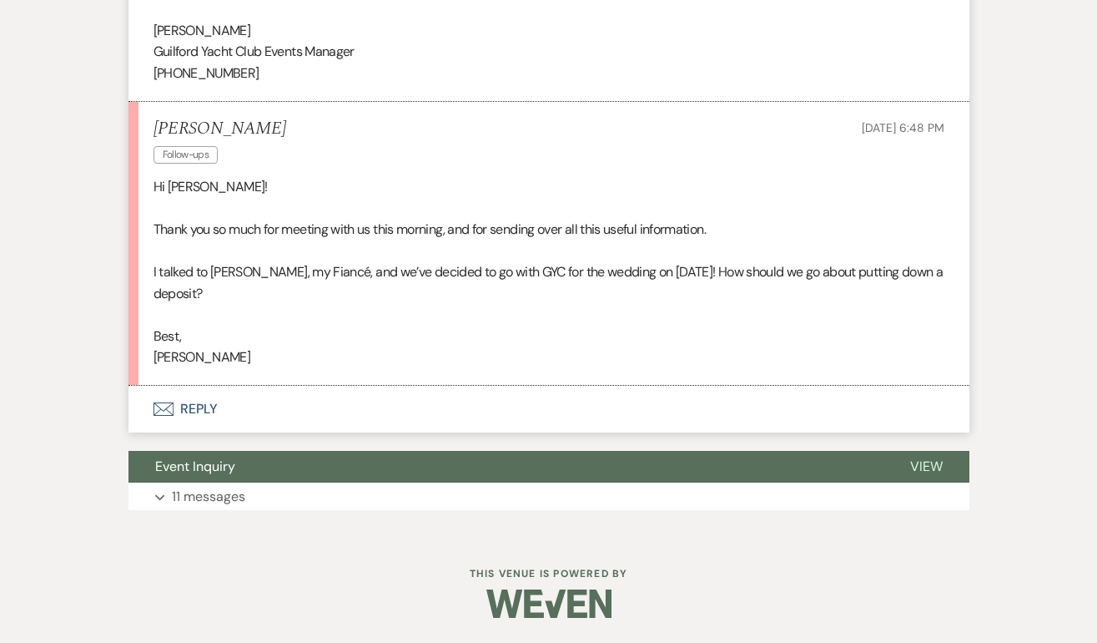 The height and width of the screenshot is (643, 1097). What do you see at coordinates (186, 154) in the screenshot?
I see `span: Follow-ups` at bounding box center [186, 154].